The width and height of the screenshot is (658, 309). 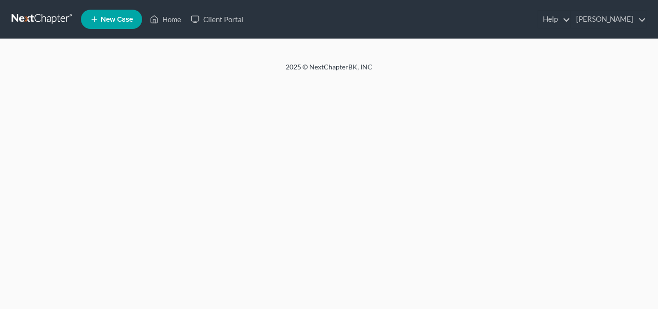 What do you see at coordinates (217, 19) in the screenshot?
I see `a: Client Portal` at bounding box center [217, 19].